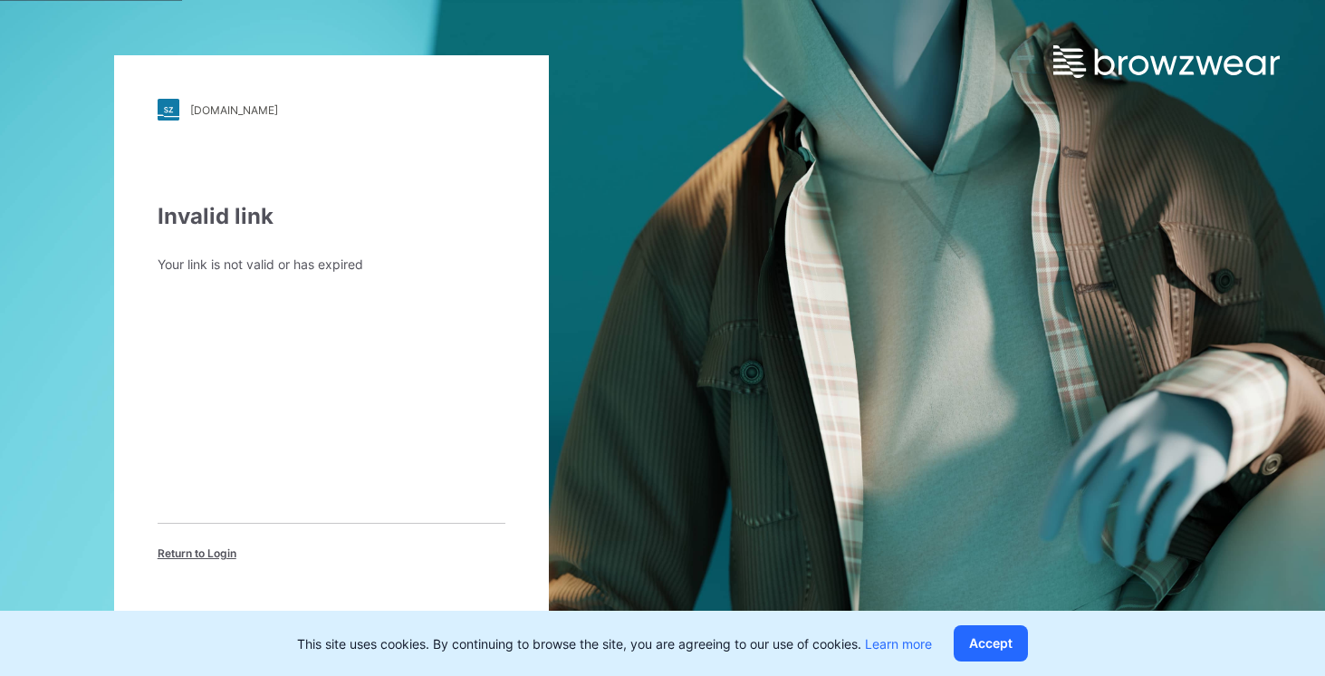  What do you see at coordinates (1167, 62) in the screenshot?
I see `img: browzwear-logo.e42bd6dac1945053ebaf764b6aa21510.svg` at bounding box center [1167, 62].